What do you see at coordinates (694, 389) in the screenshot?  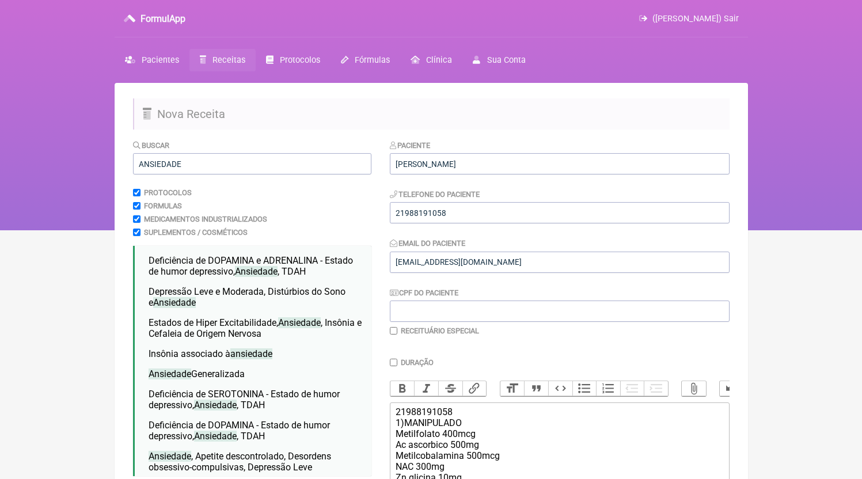 I see `button: Attach Files` at bounding box center [694, 389].